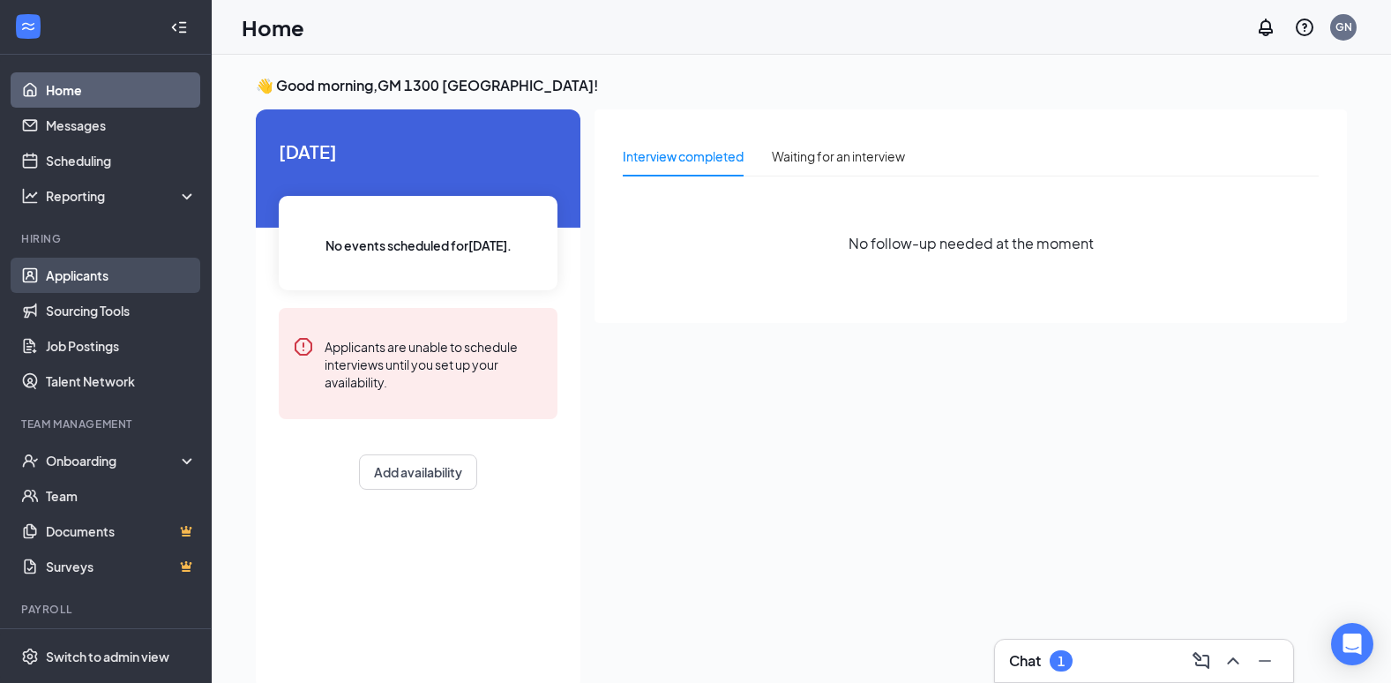 Image resolution: width=1391 pixels, height=683 pixels. I want to click on a: Home, so click(121, 90).